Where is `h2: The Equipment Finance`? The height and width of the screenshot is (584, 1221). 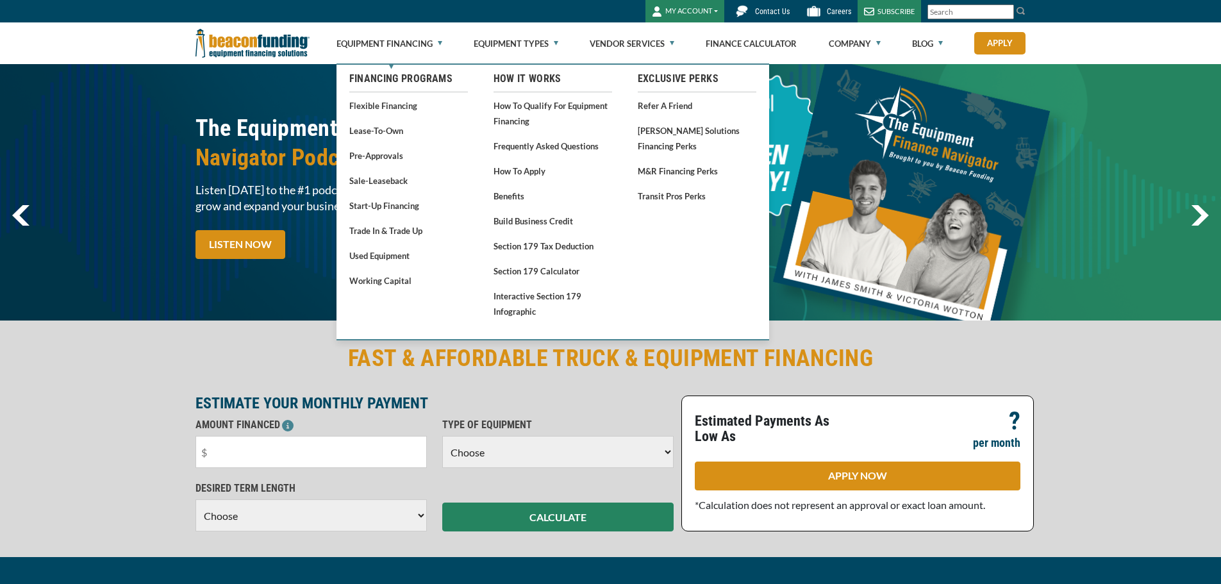
h2: The Equipment Finance is located at coordinates (399, 143).